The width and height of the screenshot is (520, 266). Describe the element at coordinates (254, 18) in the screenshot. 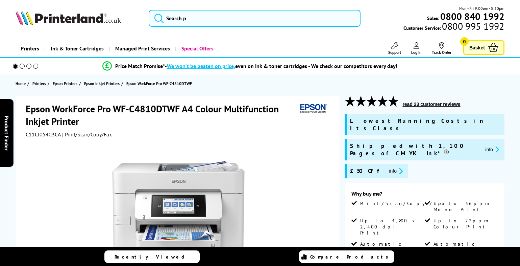

I see `input: Search p` at that location.